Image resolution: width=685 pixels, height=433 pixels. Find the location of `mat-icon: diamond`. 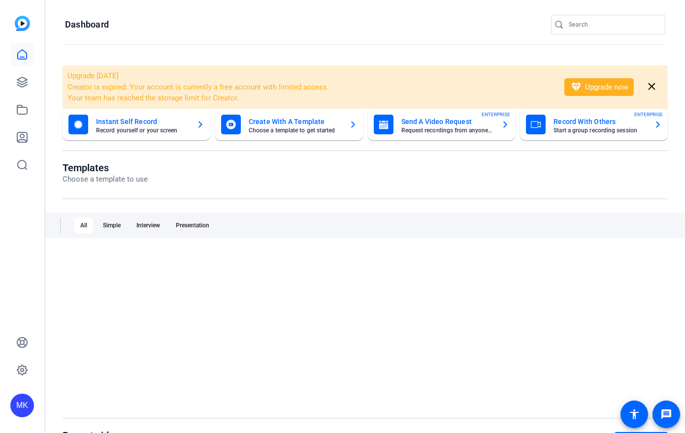

mat-icon: diamond is located at coordinates (576, 87).